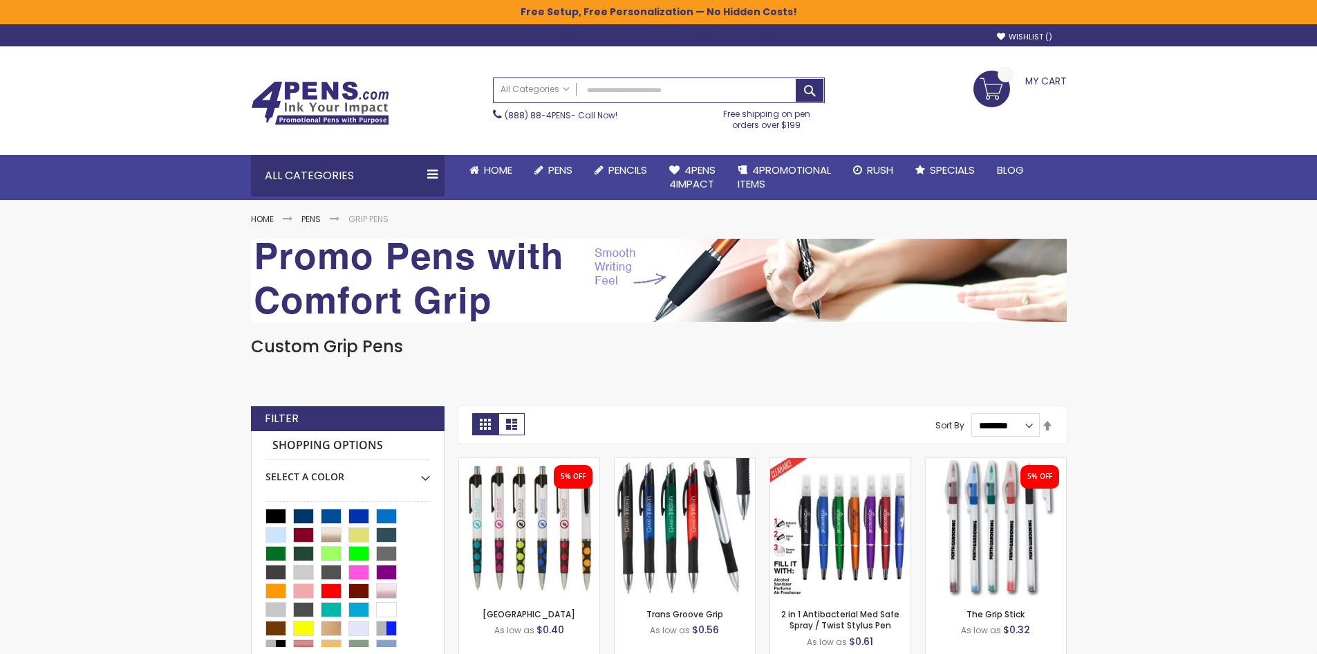 The image size is (1317, 654). Describe the element at coordinates (767, 117) in the screenshot. I see `div: Free shipping on pen orders over $199` at that location.